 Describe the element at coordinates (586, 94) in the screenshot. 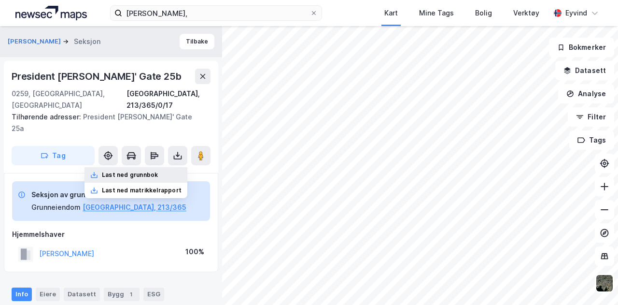

I see `button: Analyse` at that location.